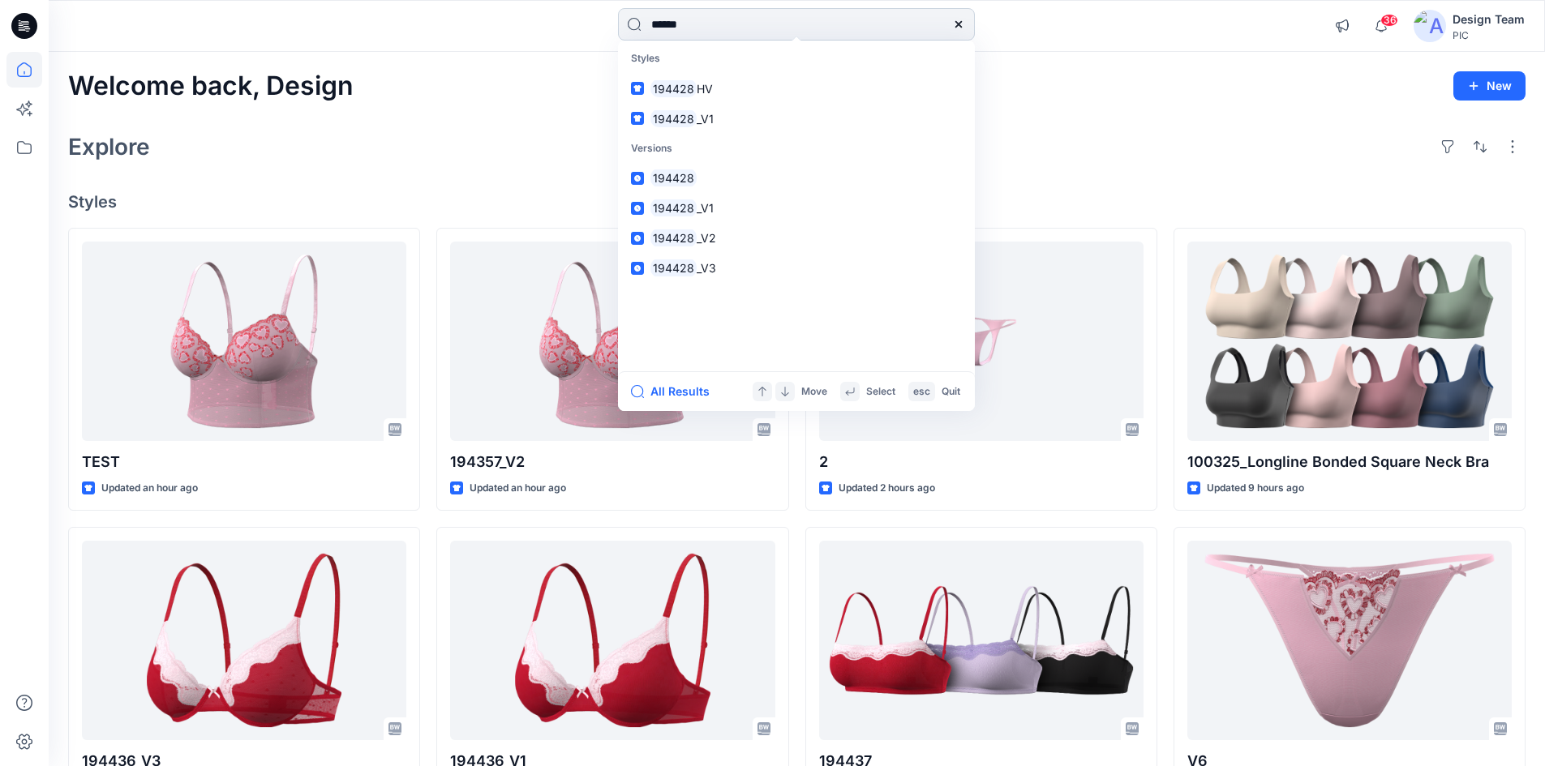 This screenshot has height=766, width=1545. I want to click on span: _V2, so click(706, 238).